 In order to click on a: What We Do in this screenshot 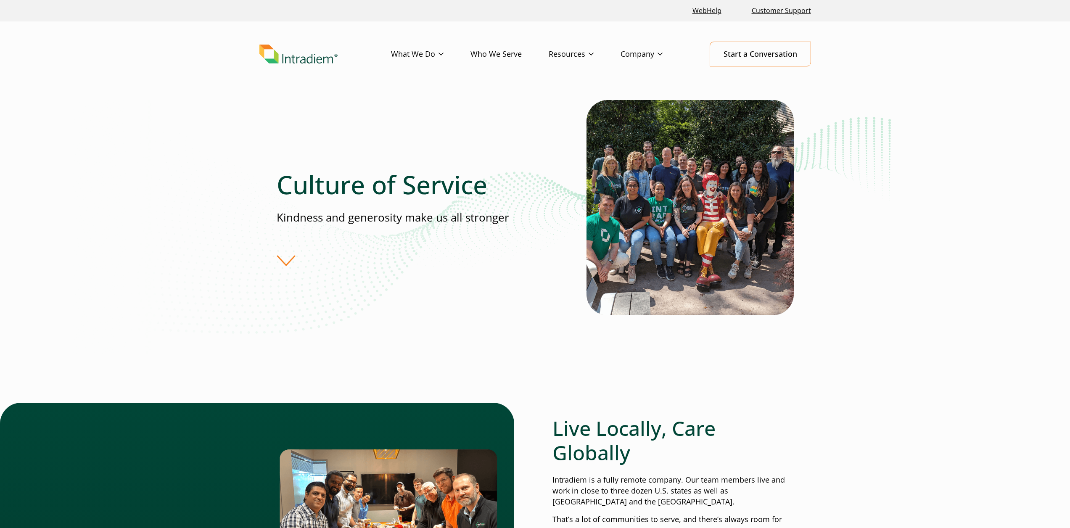, I will do `click(430, 54)`.